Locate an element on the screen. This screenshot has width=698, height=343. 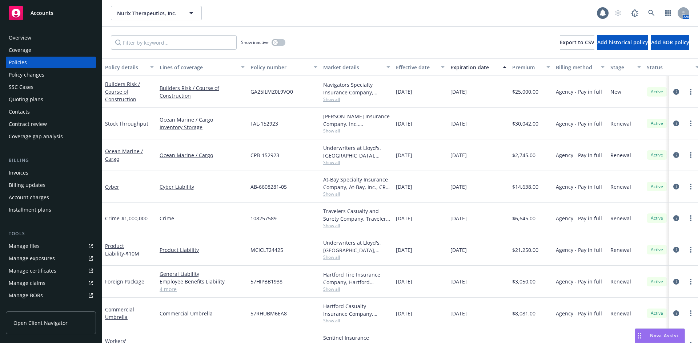
a: Foreign Package is located at coordinates (125, 282).